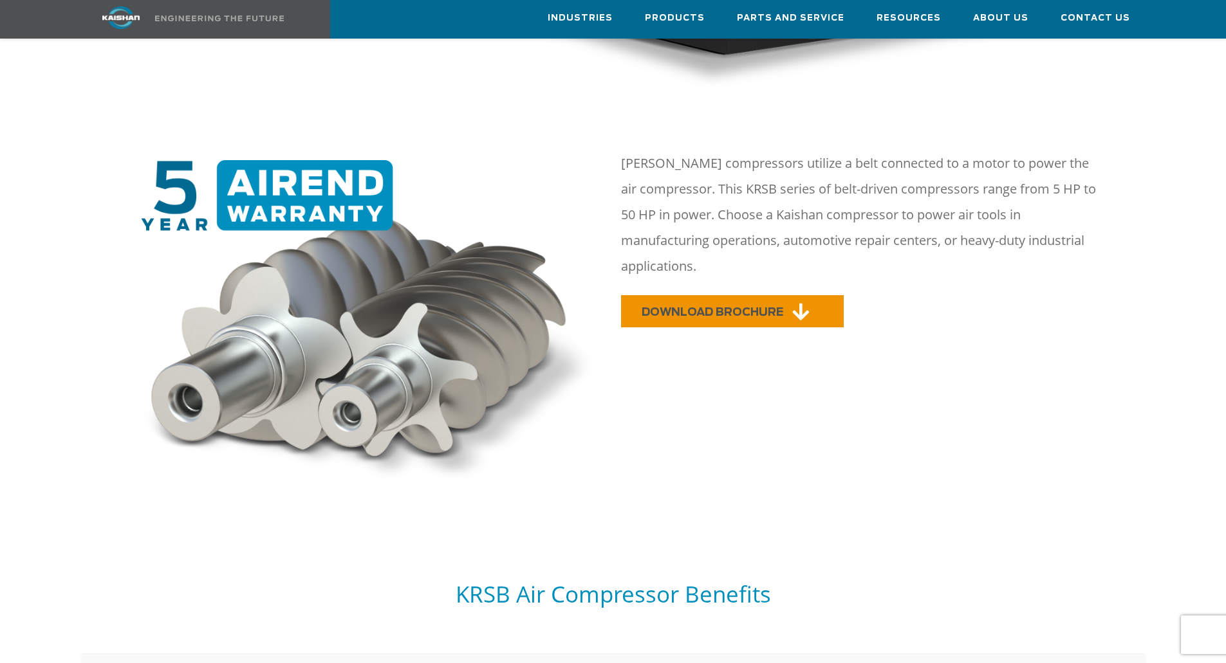 This screenshot has height=663, width=1226. Describe the element at coordinates (674, 18) in the screenshot. I see `span: Products` at that location.